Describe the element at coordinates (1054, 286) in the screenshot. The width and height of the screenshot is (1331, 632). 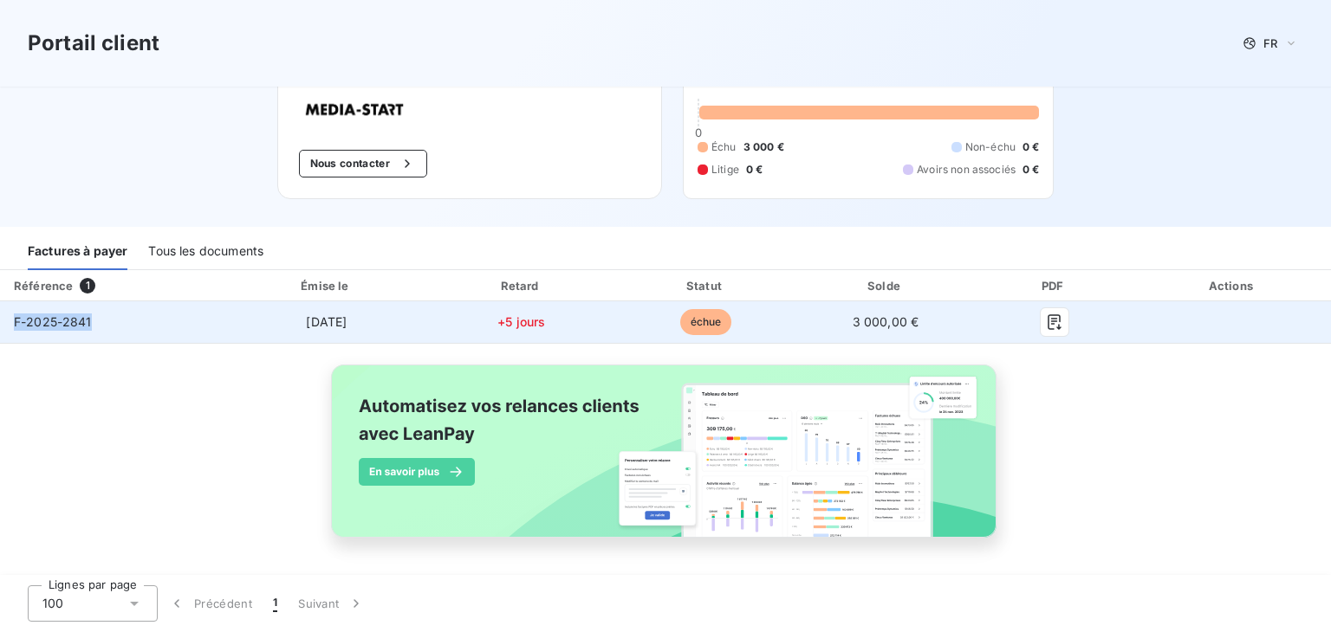
I see `div: PDF` at that location.